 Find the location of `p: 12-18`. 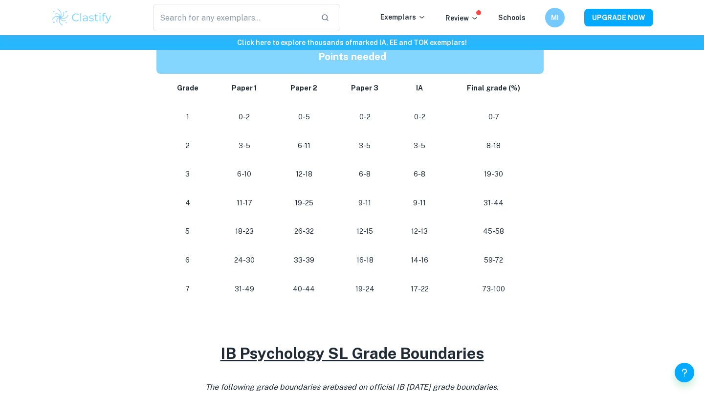

p: 12-18 is located at coordinates (304, 174).